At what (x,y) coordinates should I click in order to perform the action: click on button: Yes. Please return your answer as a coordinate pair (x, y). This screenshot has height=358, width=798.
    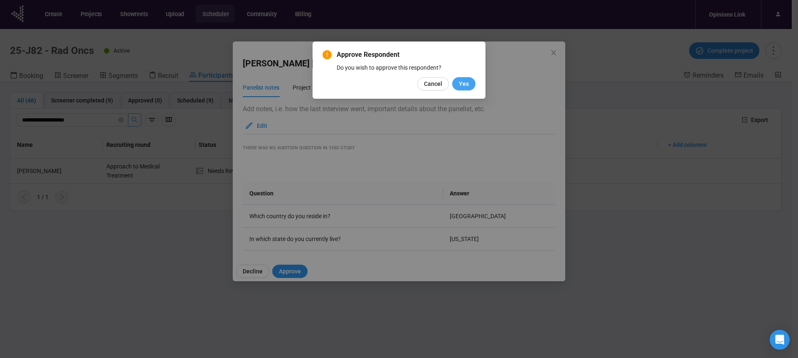
    Looking at the image, I should click on (464, 84).